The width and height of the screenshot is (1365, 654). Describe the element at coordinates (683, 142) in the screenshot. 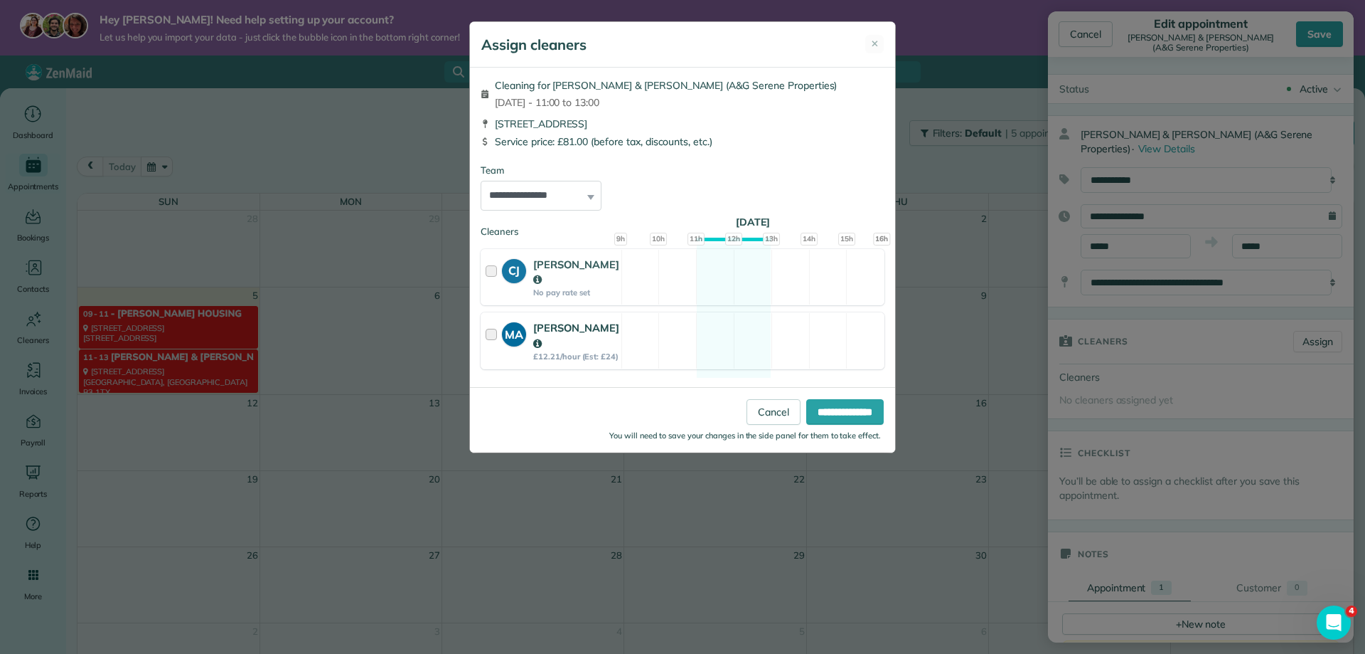

I see `div: Service price: £81.00 (before tax, discounts, etc.)` at that location.